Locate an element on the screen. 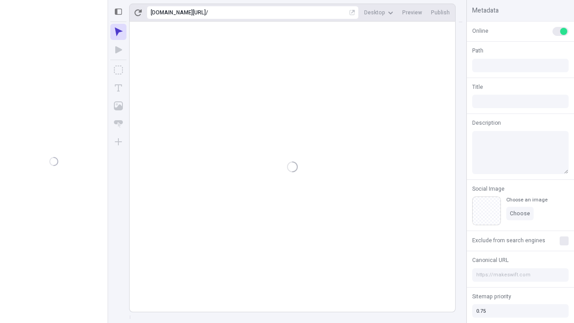 This screenshot has width=574, height=323. span: Social Image is located at coordinates (488, 189).